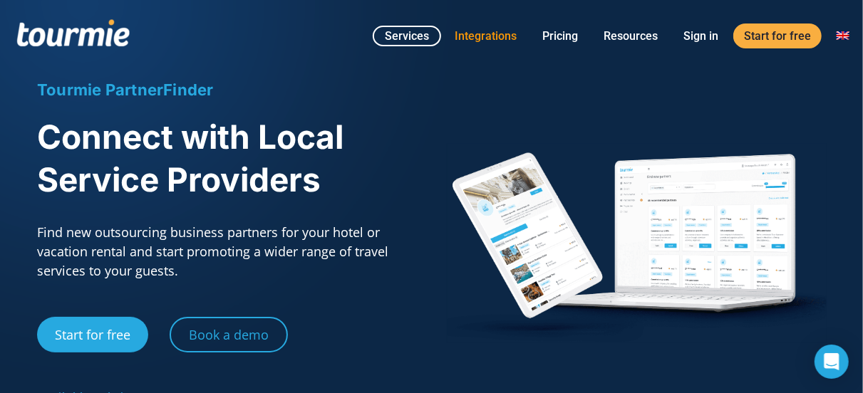 This screenshot has height=393, width=863. Describe the element at coordinates (560, 36) in the screenshot. I see `a: Pricing` at that location.